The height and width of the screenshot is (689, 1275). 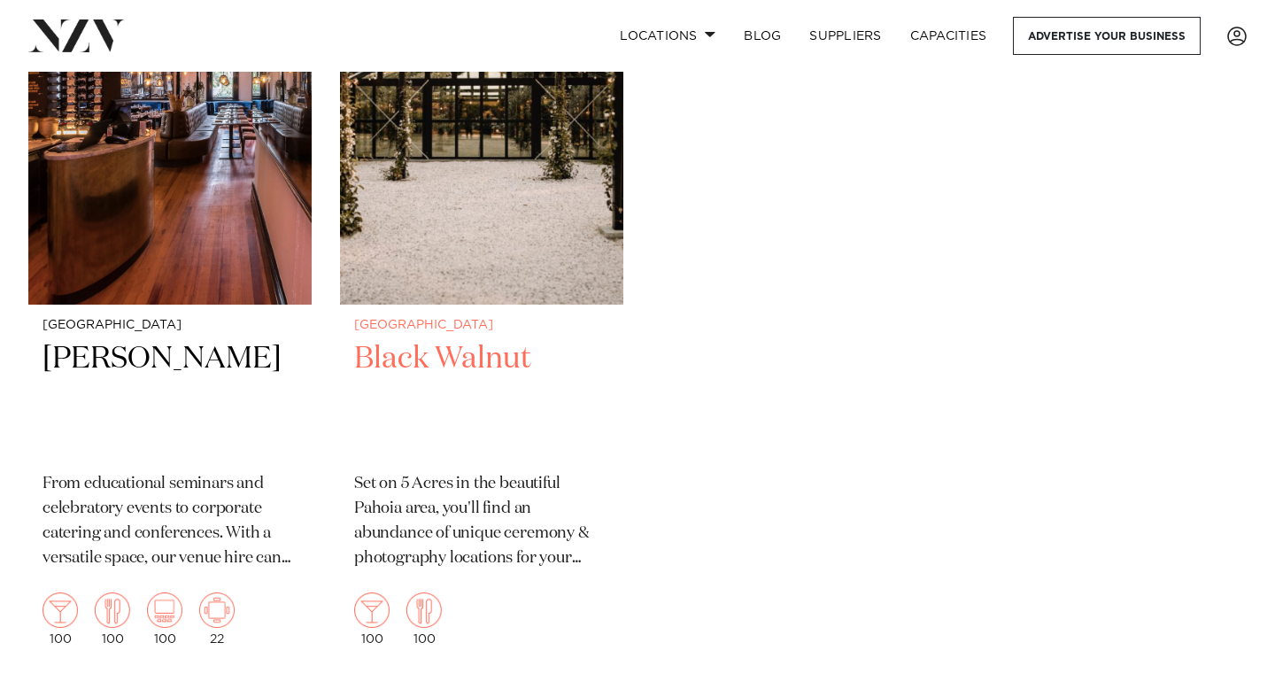 I want to click on a: BLOG, so click(x=762, y=35).